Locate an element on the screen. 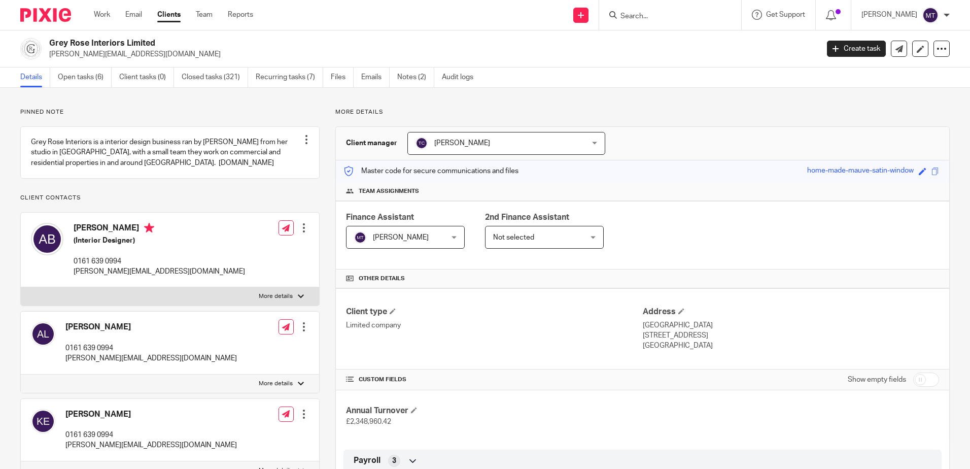  span: Get Support is located at coordinates (786, 15).